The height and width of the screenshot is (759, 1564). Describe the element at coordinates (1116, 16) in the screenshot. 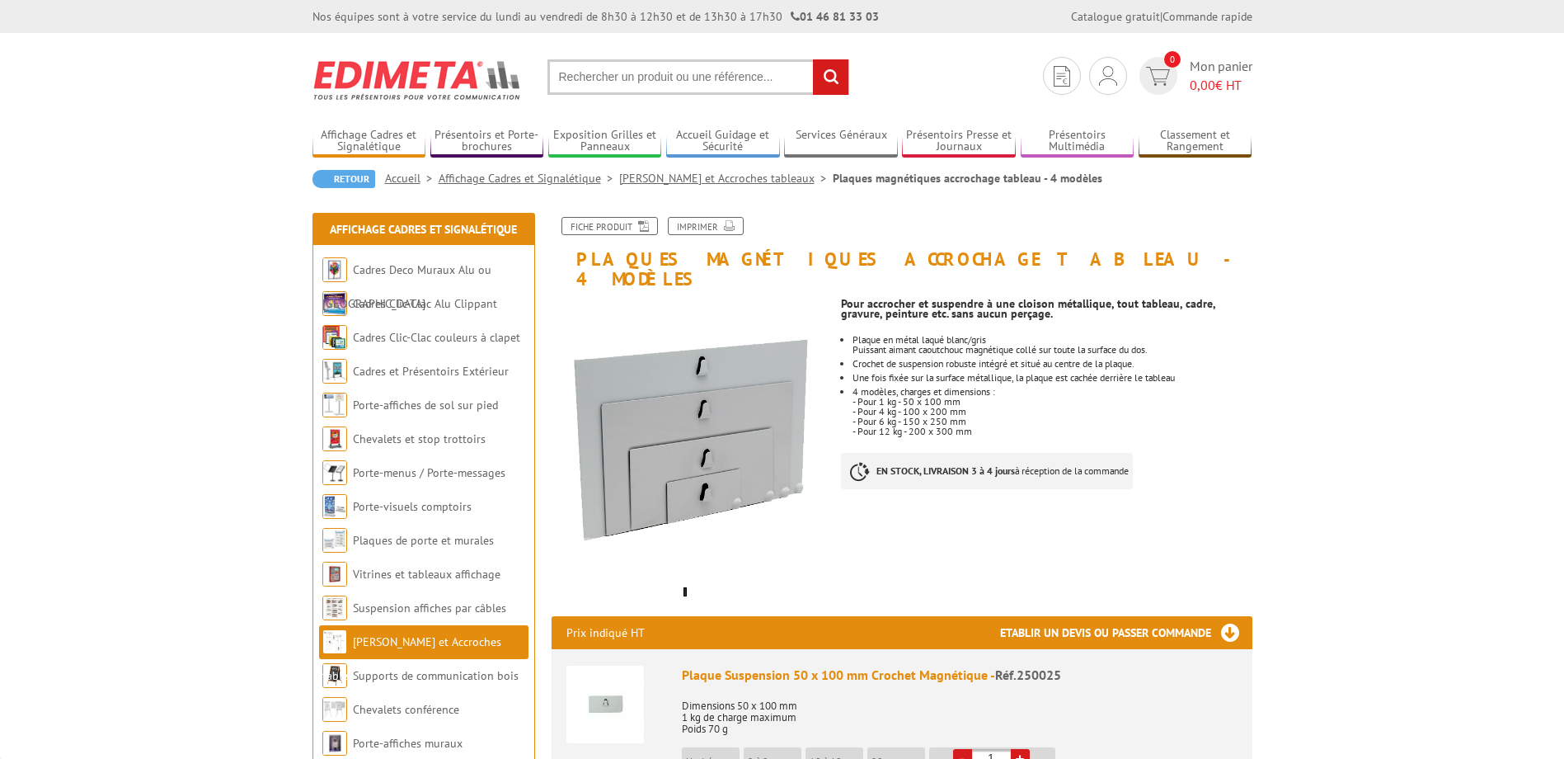

I see `a: Catalogue gratuit` at that location.